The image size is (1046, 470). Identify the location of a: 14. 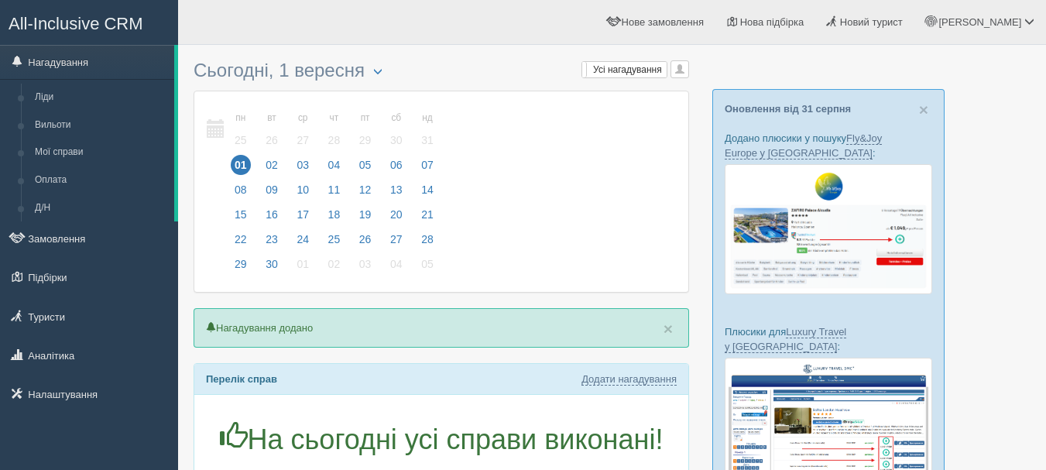
(425, 194).